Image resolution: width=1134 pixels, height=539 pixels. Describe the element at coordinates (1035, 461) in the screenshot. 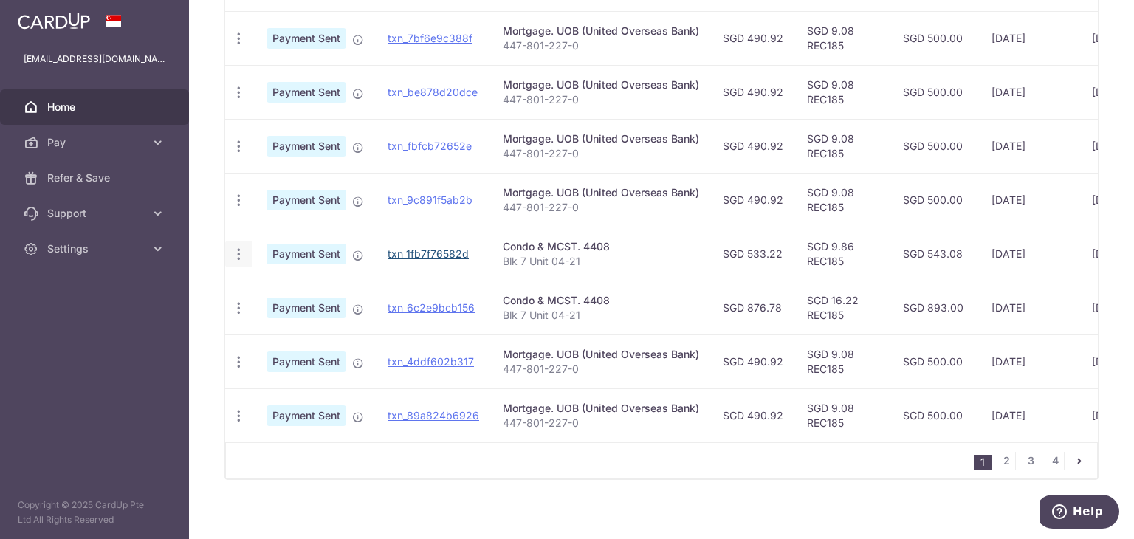

I see `nav: pager` at that location.